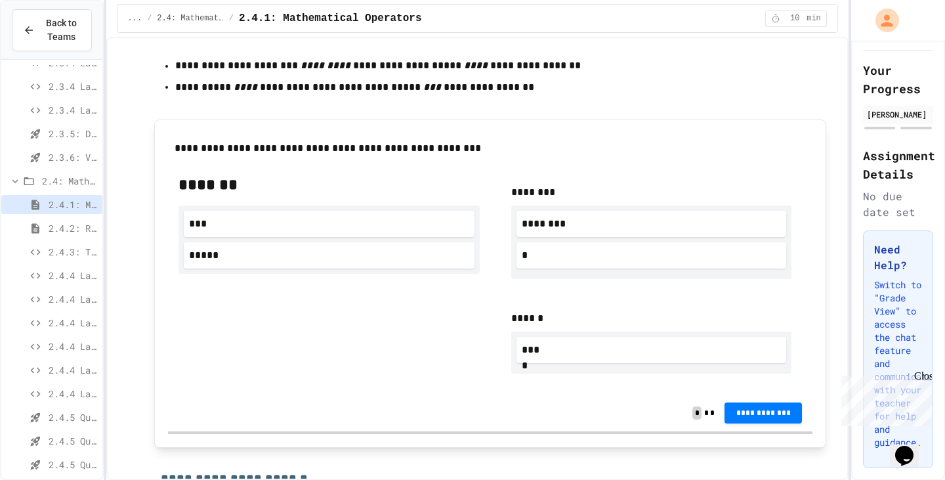  Describe the element at coordinates (898, 204) in the screenshot. I see `div: No due date set` at that location.